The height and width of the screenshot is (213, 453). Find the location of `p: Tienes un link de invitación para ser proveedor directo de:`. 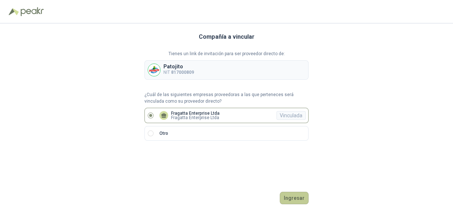

p: Tienes un link de invitación para ser proveedor directo de: is located at coordinates (226, 54).